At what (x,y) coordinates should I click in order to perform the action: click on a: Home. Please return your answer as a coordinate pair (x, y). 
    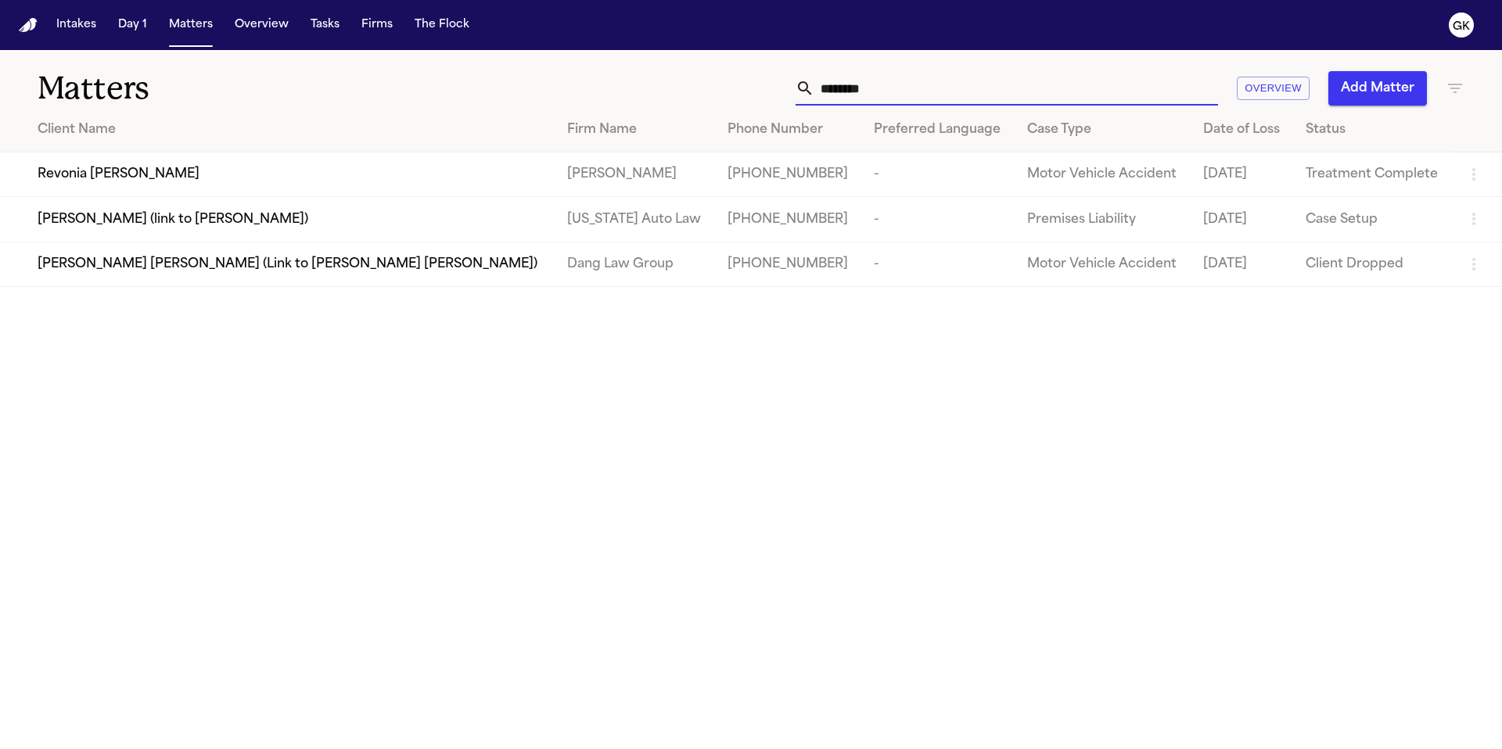
    Looking at the image, I should click on (28, 25).